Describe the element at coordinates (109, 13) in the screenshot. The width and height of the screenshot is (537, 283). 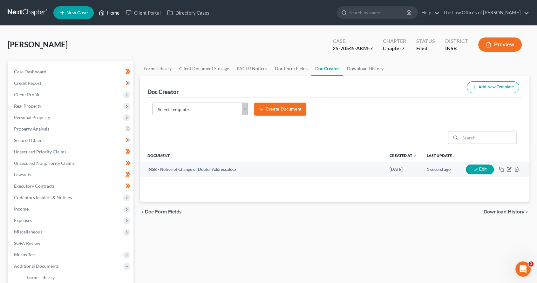
I see `a: Home` at that location.